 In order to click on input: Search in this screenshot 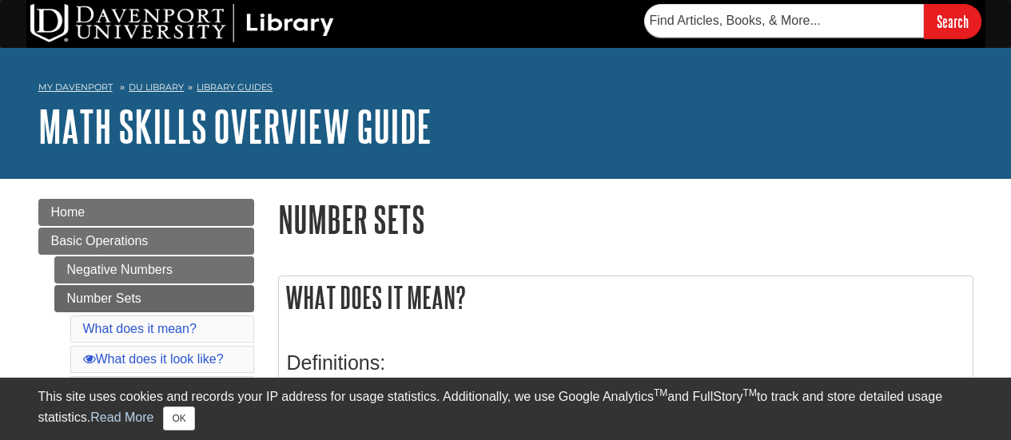, I will do `click(952, 21)`.